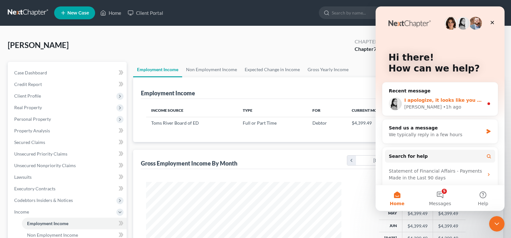 The height and width of the screenshot is (238, 511). What do you see at coordinates (65, 197) in the screenshot?
I see `span: Messages` at bounding box center [65, 197].